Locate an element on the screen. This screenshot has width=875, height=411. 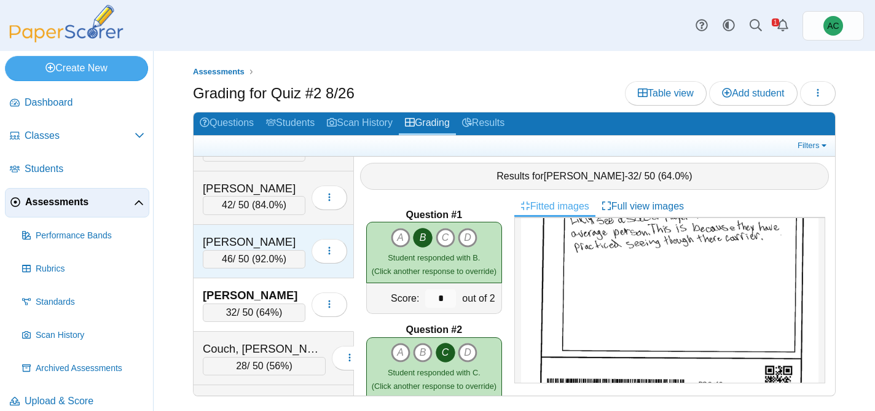
span: 56% is located at coordinates (279, 365).